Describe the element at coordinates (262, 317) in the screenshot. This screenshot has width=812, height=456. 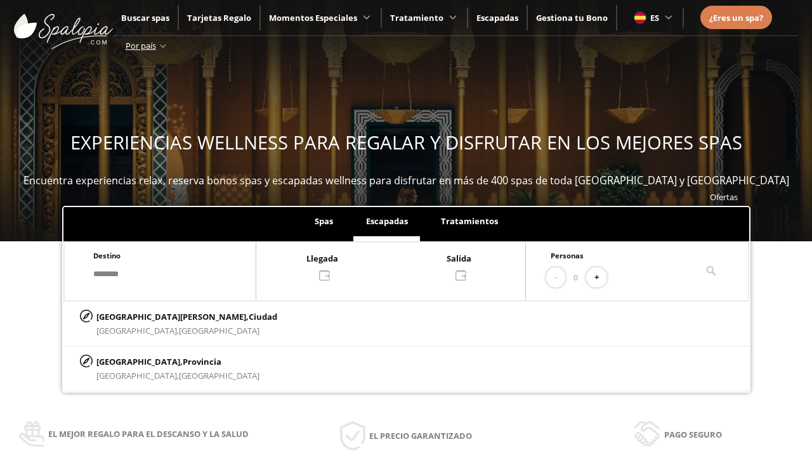
I see `span: Ciudad` at that location.